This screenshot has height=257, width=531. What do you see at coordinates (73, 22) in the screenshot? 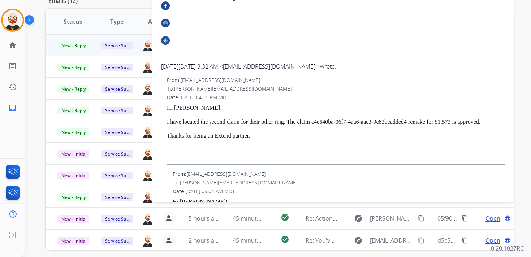
I see `span: Status` at bounding box center [73, 22].